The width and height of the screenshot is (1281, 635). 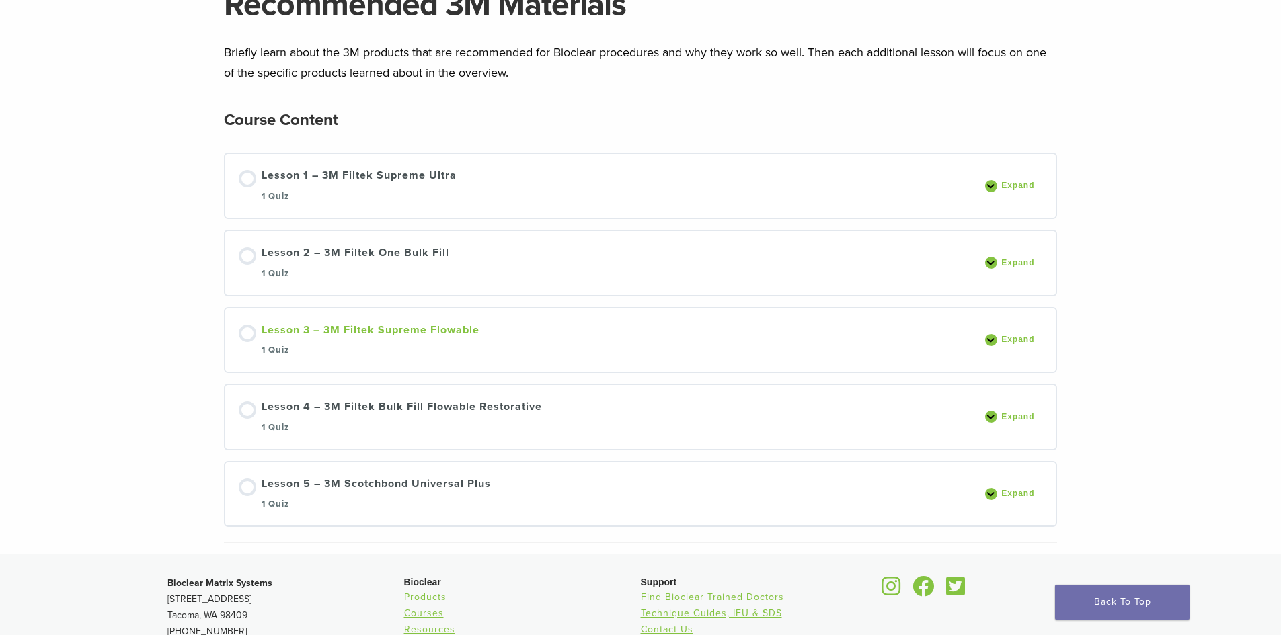 What do you see at coordinates (667, 629) in the screenshot?
I see `a: Contact Us` at bounding box center [667, 629].